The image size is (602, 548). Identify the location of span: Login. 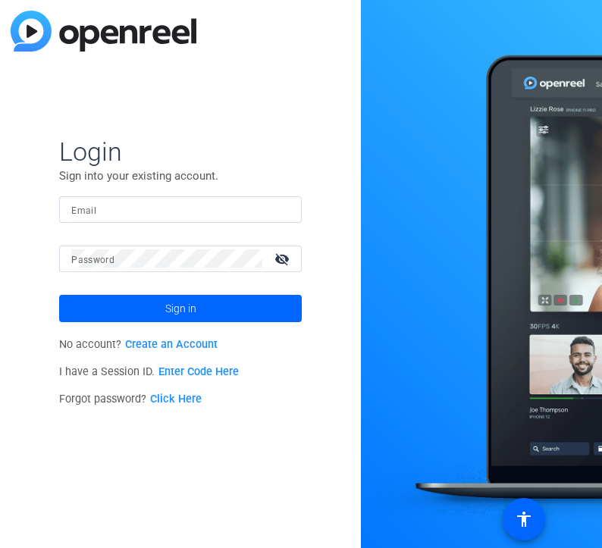
(180, 152).